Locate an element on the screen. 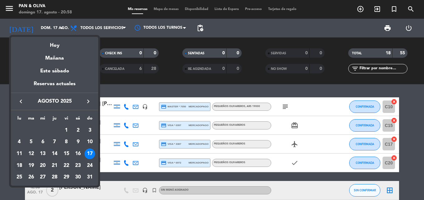 The image size is (424, 200). div: Mañana is located at coordinates (55, 56).